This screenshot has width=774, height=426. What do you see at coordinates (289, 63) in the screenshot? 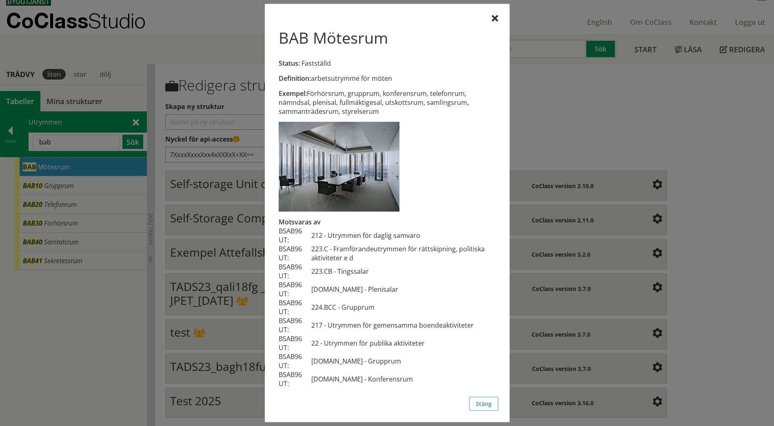
I see `span: Status:` at bounding box center [289, 63].